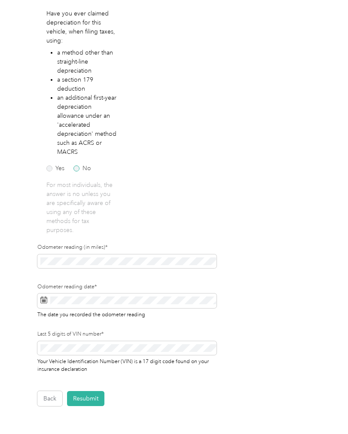  Describe the element at coordinates (85, 398) in the screenshot. I see `button: Resubmit` at that location.